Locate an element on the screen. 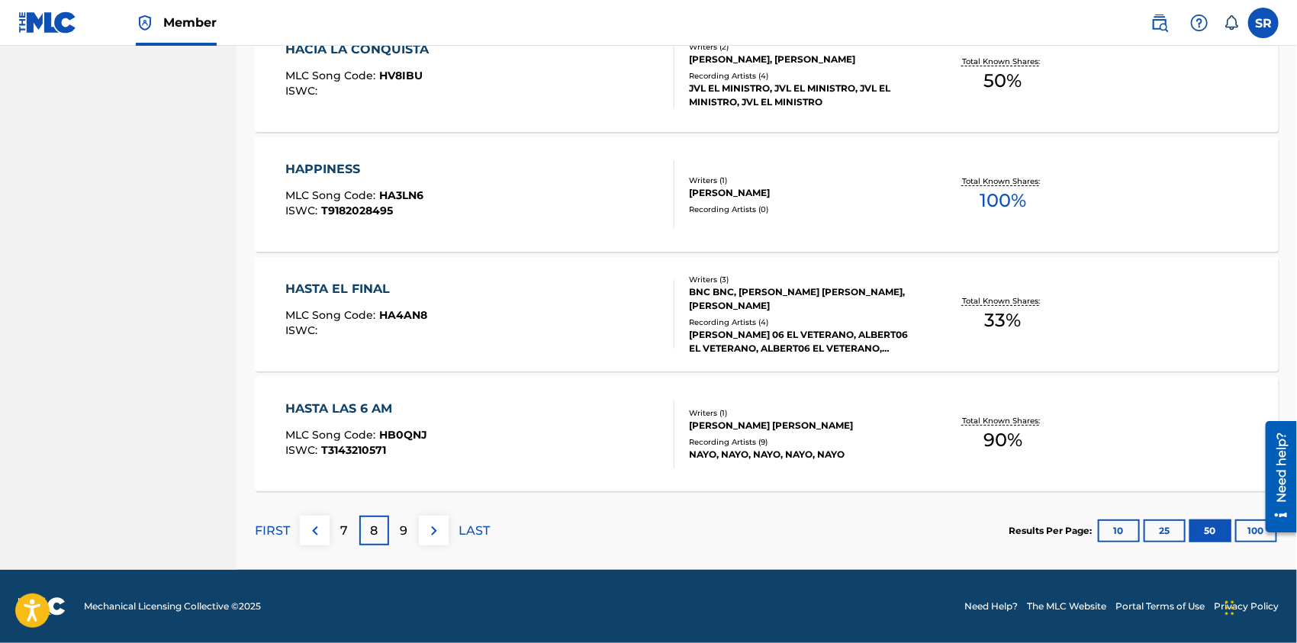  div: HASTA LAS 6 AM is located at coordinates (356, 409).